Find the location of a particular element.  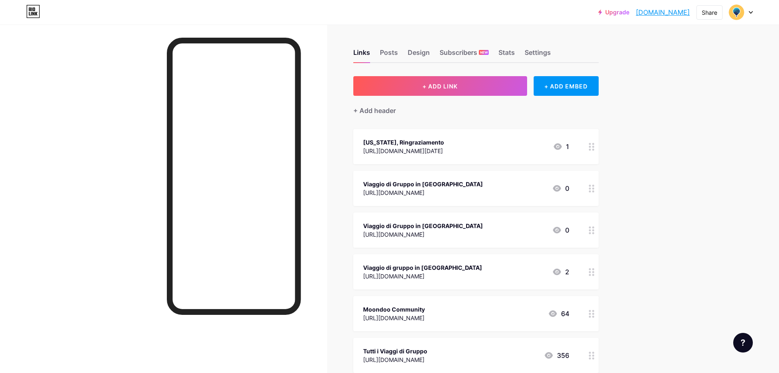

div: Design is located at coordinates (419, 55).